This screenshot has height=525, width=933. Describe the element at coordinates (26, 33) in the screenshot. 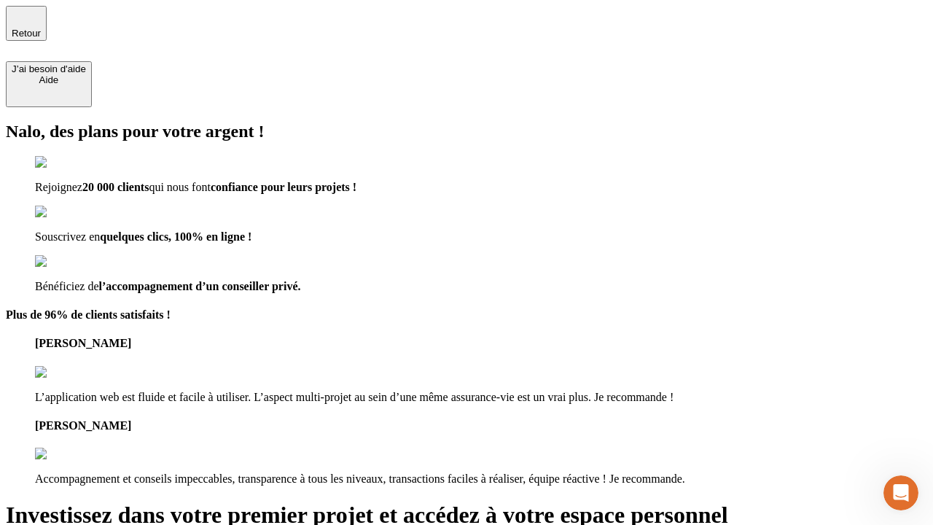

I see `span: Retour` at that location.